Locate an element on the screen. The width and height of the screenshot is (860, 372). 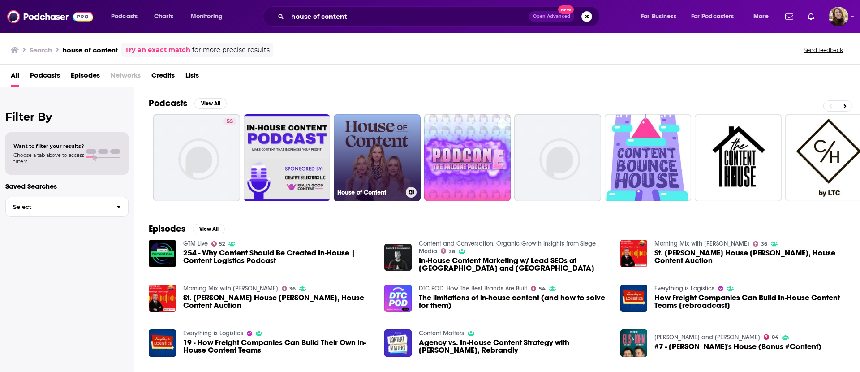
img: 254 - Why Content Should Be Created In-House | Content Logistics Podcast is located at coordinates (162, 253).